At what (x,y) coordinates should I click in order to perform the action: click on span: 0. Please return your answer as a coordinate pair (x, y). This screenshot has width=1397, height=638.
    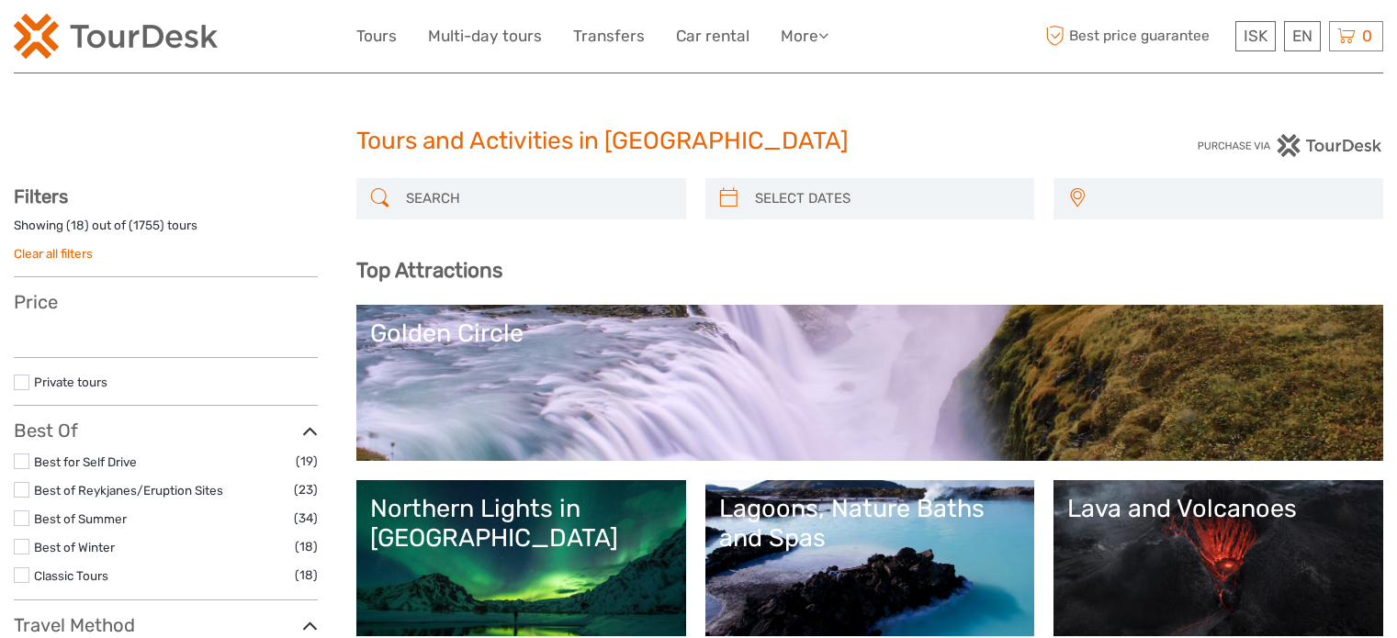
    Looking at the image, I should click on (1367, 36).